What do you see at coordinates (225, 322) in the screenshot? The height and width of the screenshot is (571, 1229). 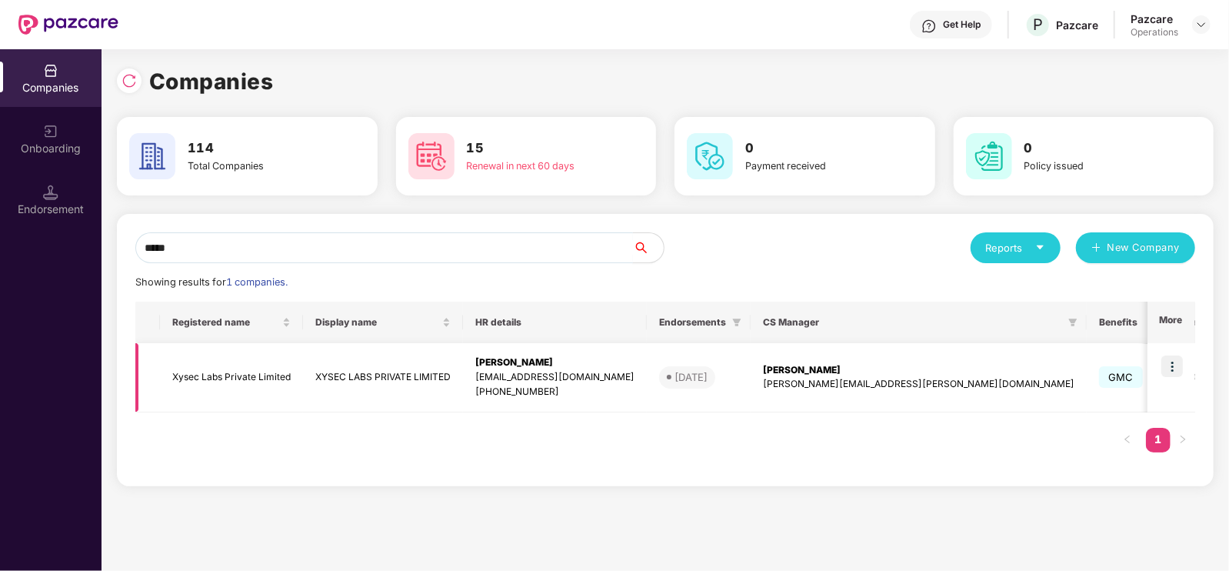 I see `span: Registered name` at bounding box center [225, 322].